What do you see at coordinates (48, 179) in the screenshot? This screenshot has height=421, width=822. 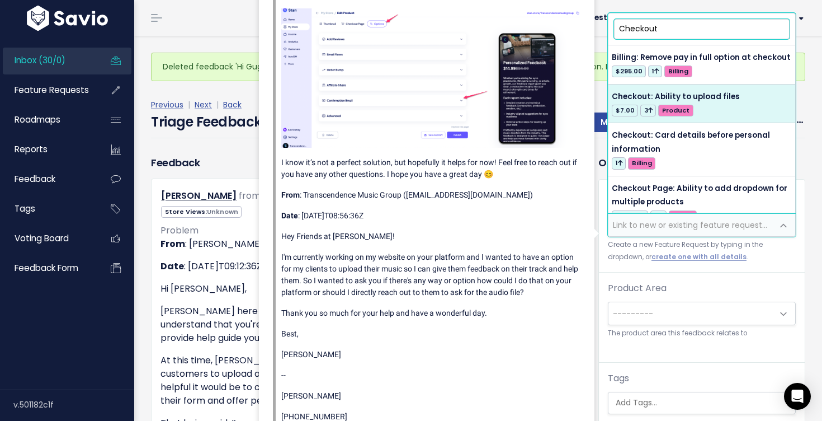 I see `a: Feedback` at bounding box center [48, 179].